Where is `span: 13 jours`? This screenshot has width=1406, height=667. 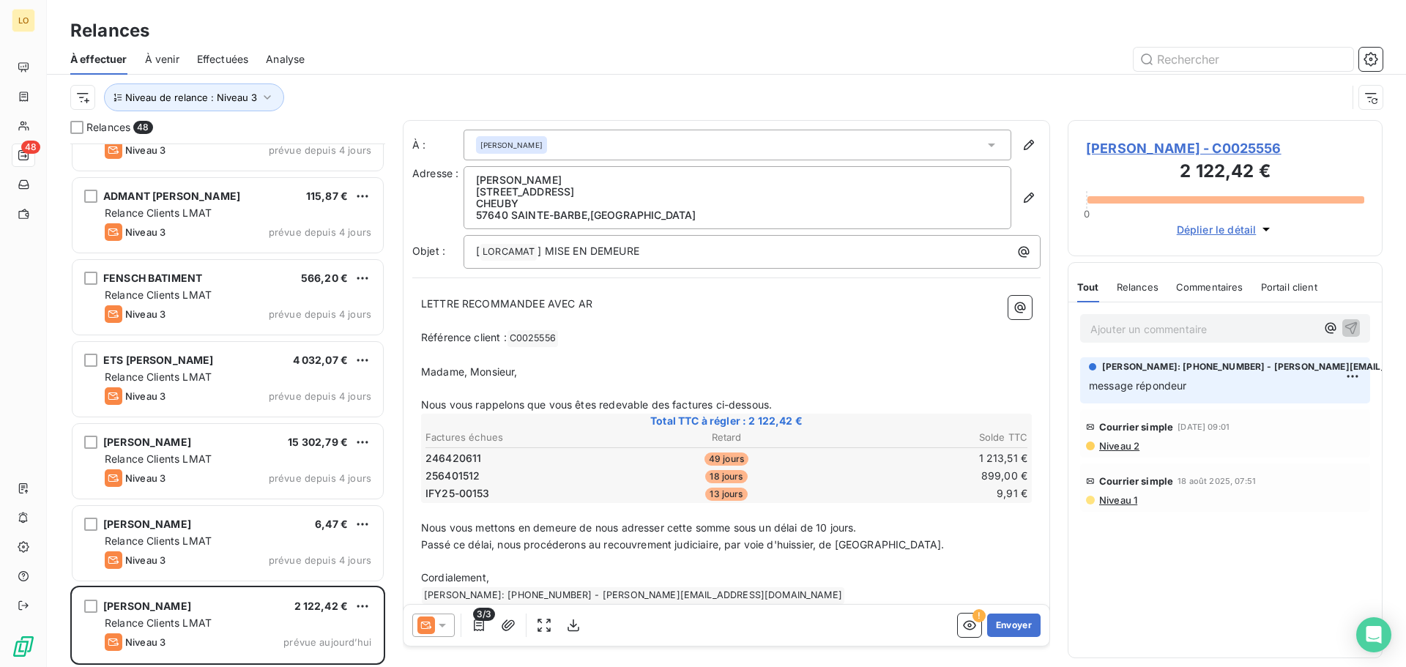 span: 13 jours is located at coordinates (726, 494).